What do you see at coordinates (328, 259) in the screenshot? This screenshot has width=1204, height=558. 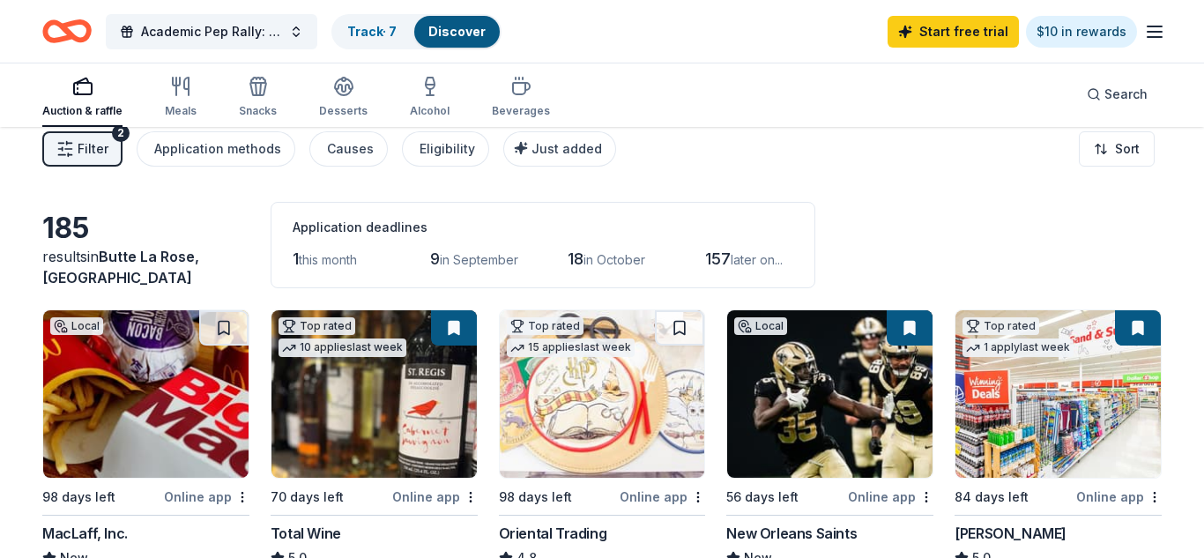 I see `span: this month` at bounding box center [328, 259].